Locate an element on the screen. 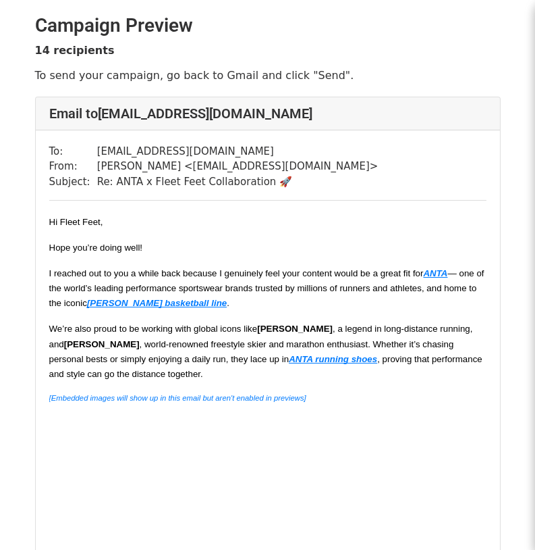 The image size is (535, 550). h2: Campaign Preview is located at coordinates (268, 26).